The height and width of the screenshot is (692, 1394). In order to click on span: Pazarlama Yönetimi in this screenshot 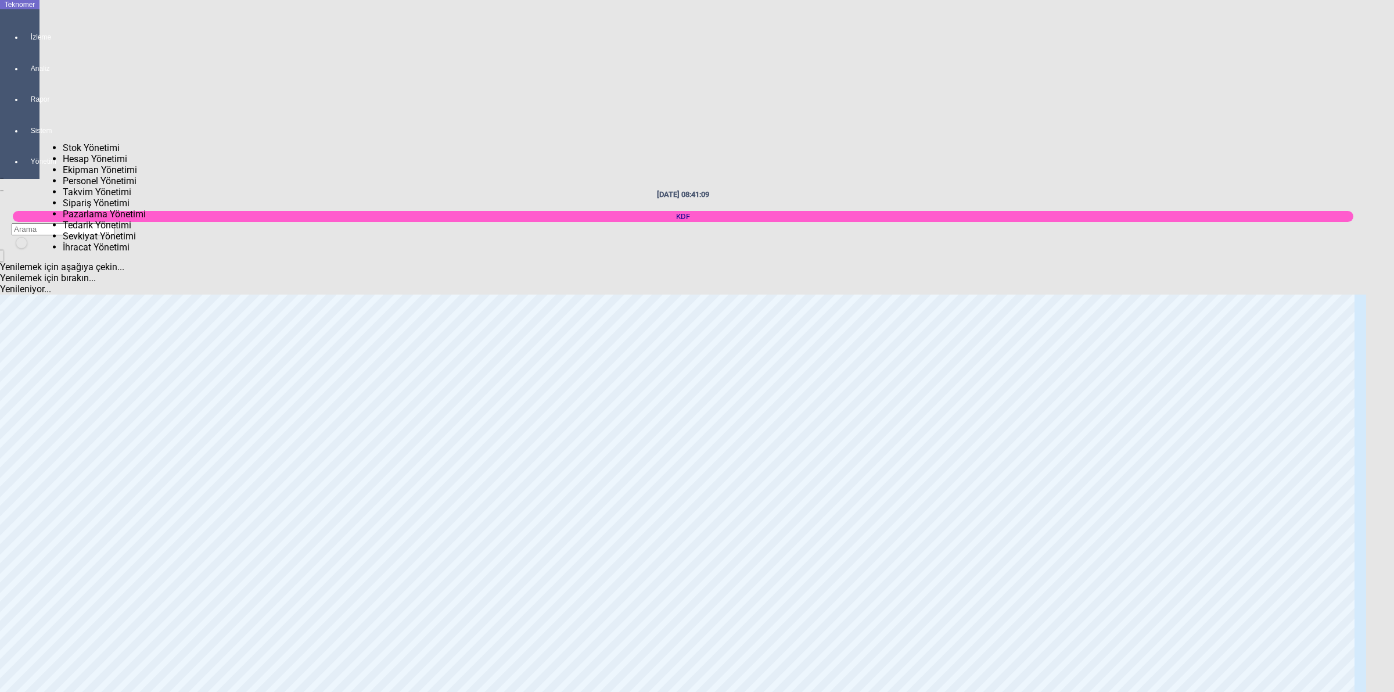, I will do `click(104, 214)`.